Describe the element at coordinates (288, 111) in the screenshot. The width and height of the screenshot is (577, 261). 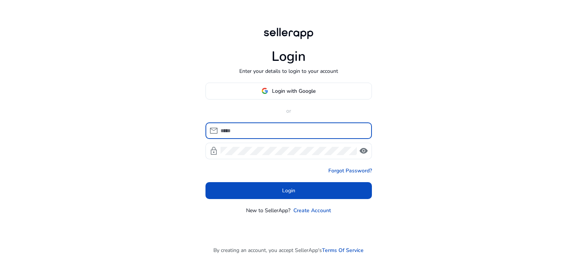
I see `p: or` at that location.